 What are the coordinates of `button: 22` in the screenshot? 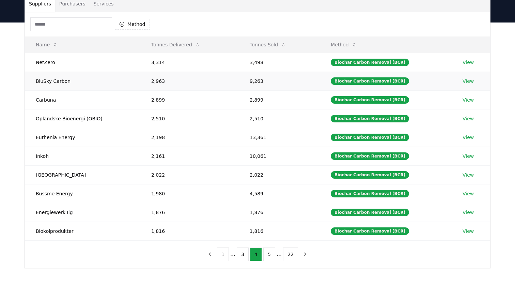 It's located at (291, 254).